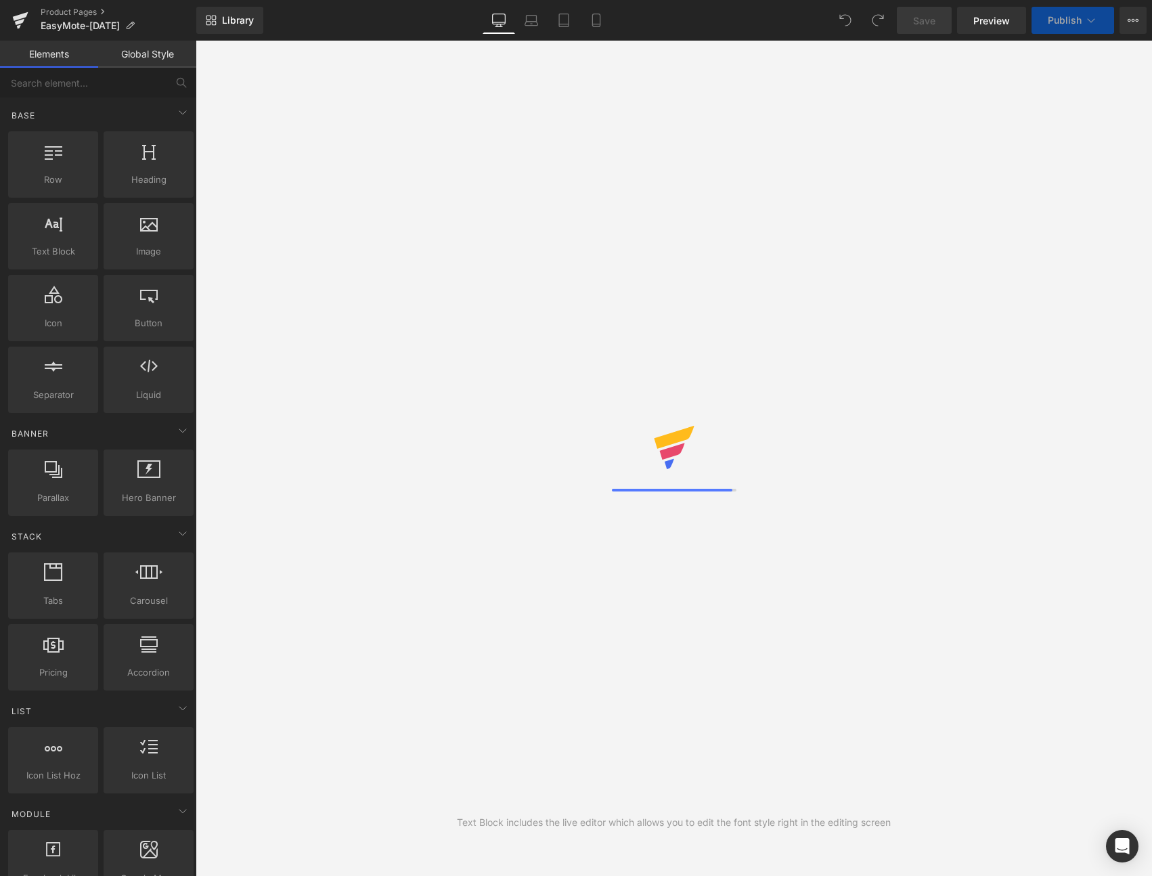  What do you see at coordinates (53, 179) in the screenshot?
I see `span: Row` at bounding box center [53, 179].